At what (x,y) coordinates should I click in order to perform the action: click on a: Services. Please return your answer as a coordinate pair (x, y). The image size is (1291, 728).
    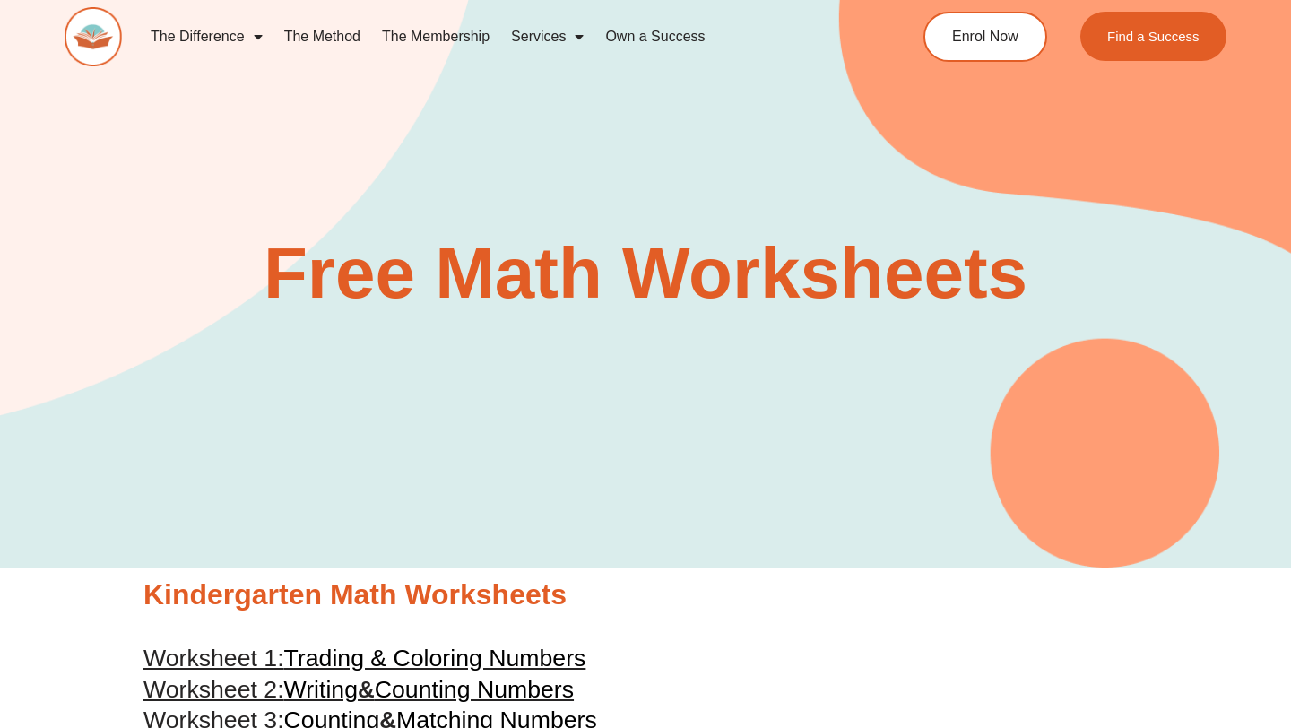
    Looking at the image, I should click on (547, 37).